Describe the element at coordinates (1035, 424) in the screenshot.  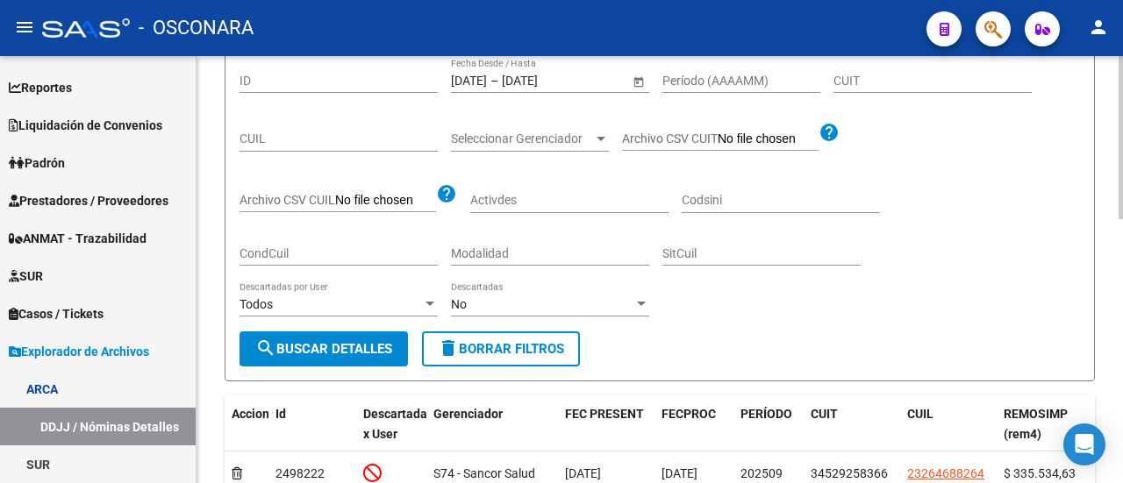
I see `span: REMOSIMP (rem4)` at that location.